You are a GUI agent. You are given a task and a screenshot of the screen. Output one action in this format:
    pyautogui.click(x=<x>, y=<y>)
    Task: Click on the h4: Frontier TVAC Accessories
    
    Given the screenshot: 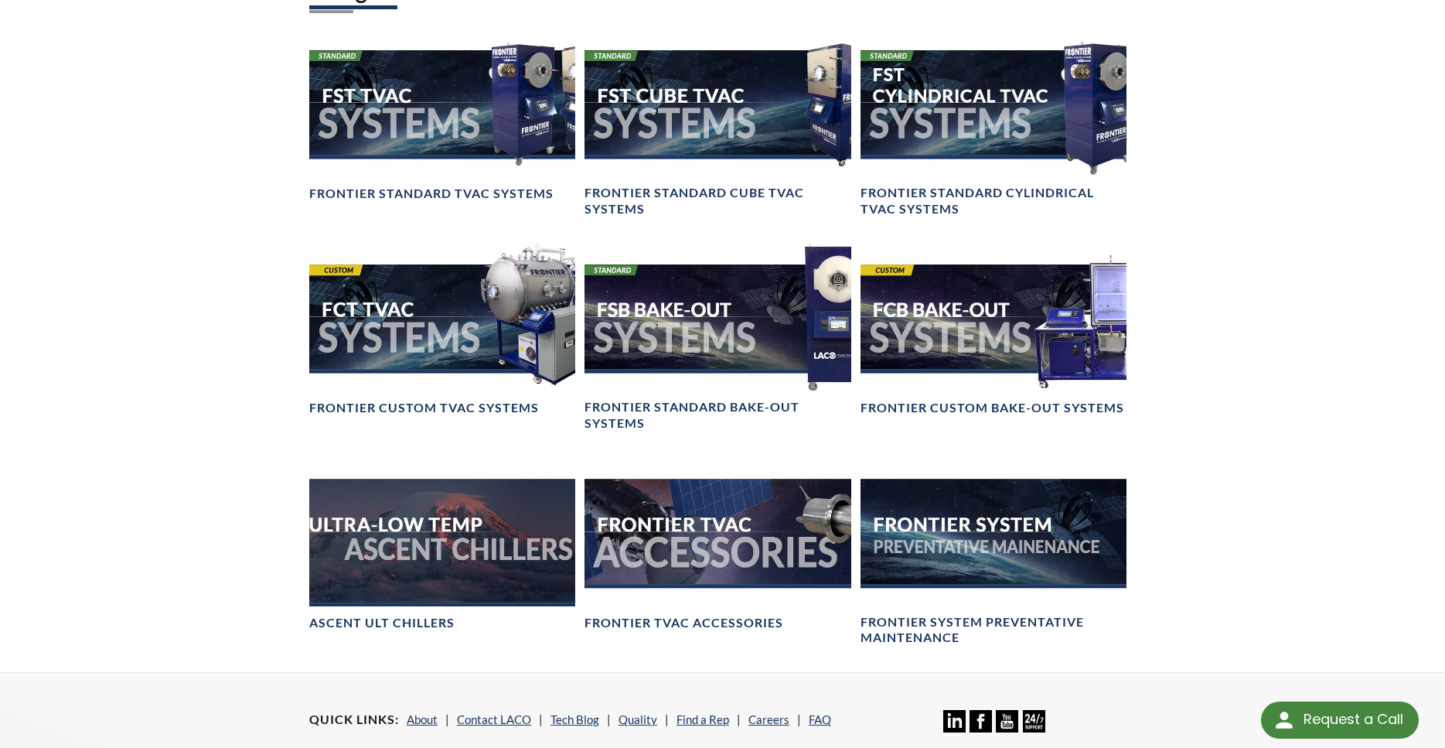 What is the action you would take?
    pyautogui.click(x=683, y=622)
    